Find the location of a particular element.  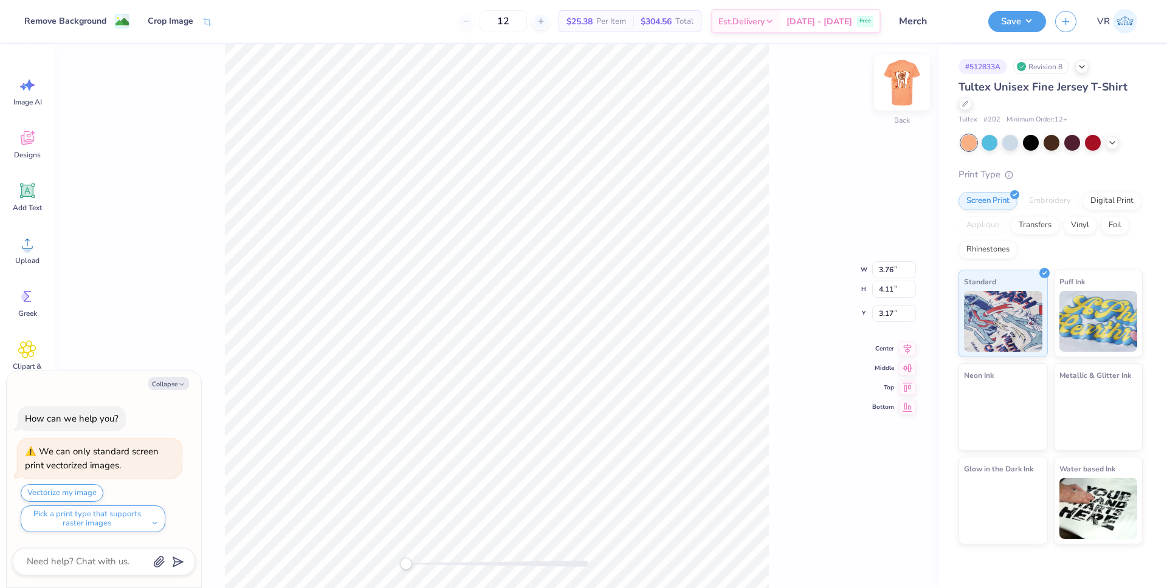

div: Accessibility label is located at coordinates (406, 564).